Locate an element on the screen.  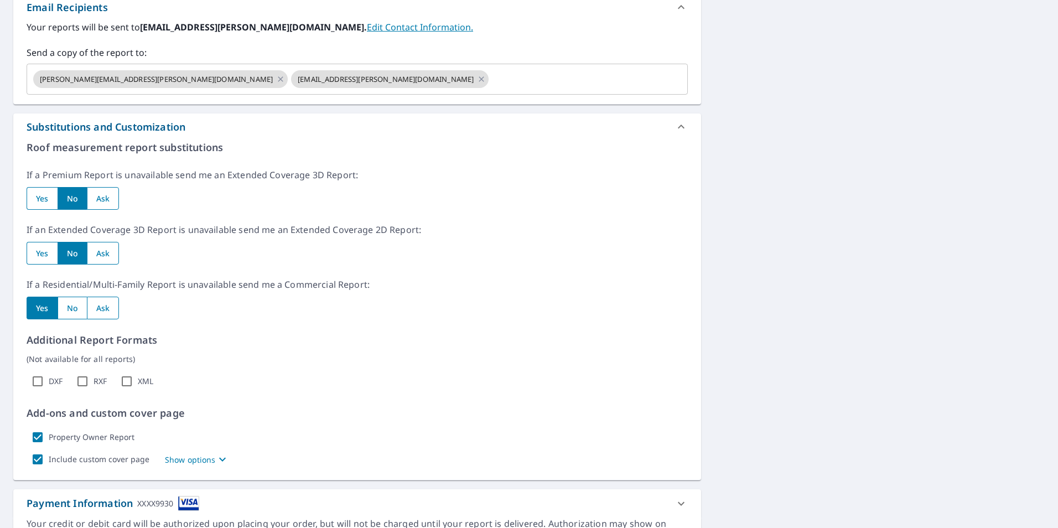
label: Your reports will be sent to is located at coordinates (357, 27).